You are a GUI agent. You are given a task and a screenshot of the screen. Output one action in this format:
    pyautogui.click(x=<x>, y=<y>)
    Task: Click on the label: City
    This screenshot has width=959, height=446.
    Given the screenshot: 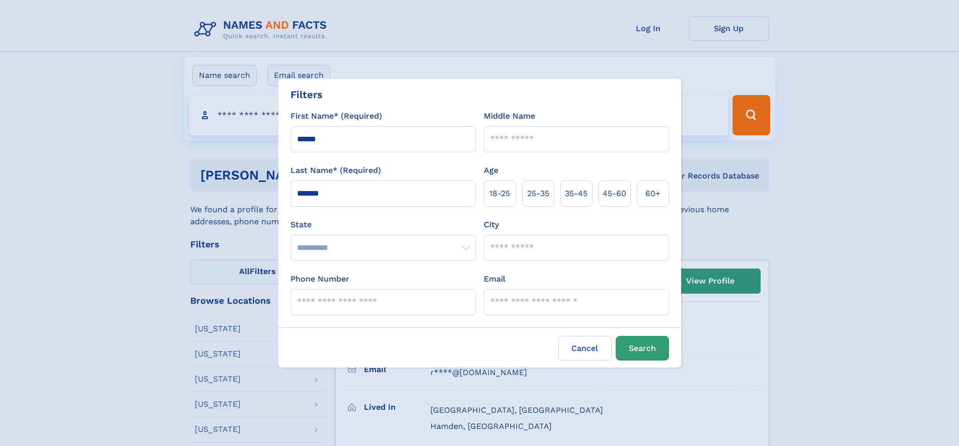 What is the action you would take?
    pyautogui.click(x=491, y=225)
    